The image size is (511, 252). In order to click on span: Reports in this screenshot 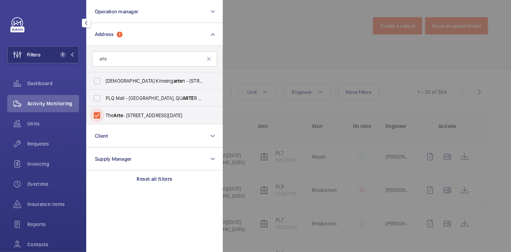, I will do `click(53, 224)`.